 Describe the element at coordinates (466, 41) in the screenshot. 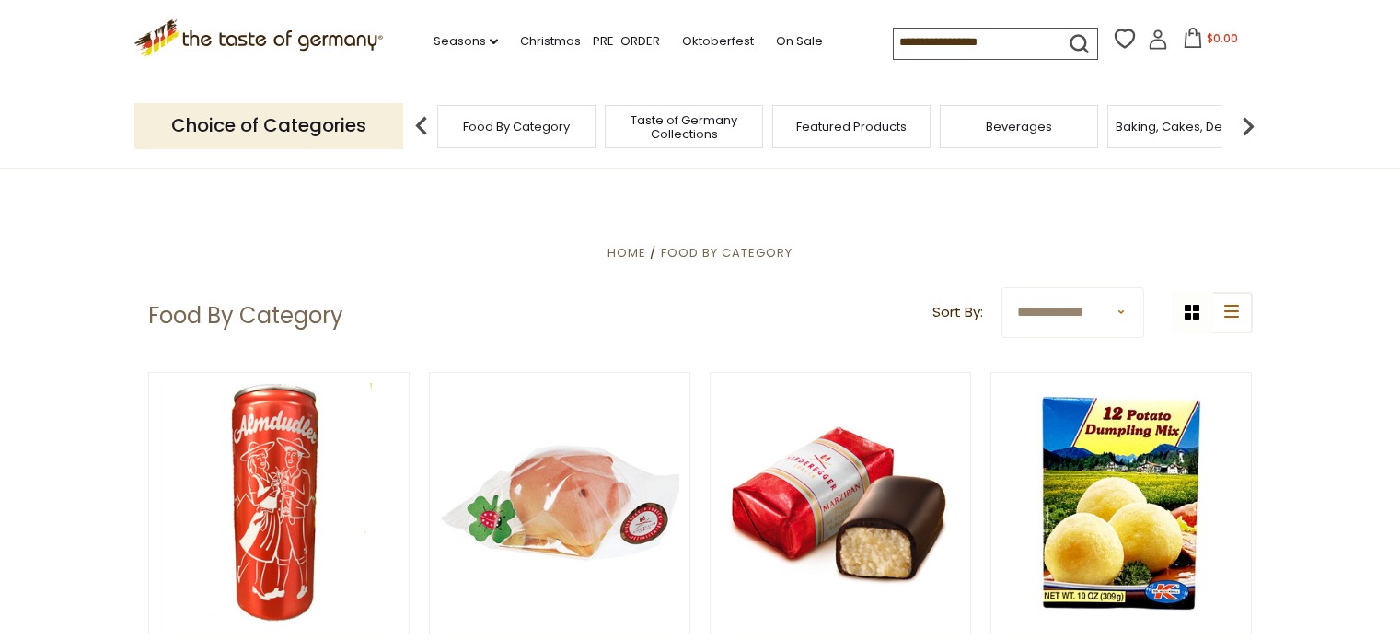

I see `a: Seasons` at that location.